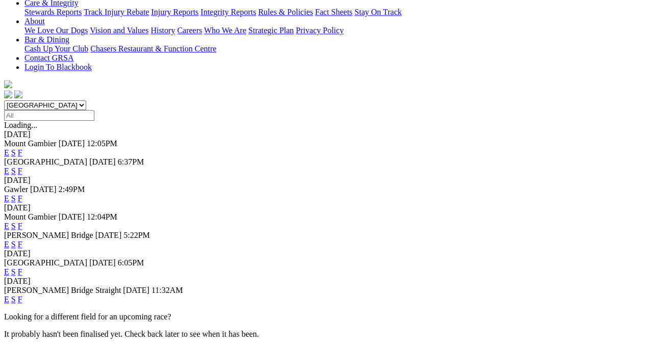 This screenshot has height=351, width=658. What do you see at coordinates (47, 39) in the screenshot?
I see `a: Bar & Dining` at bounding box center [47, 39].